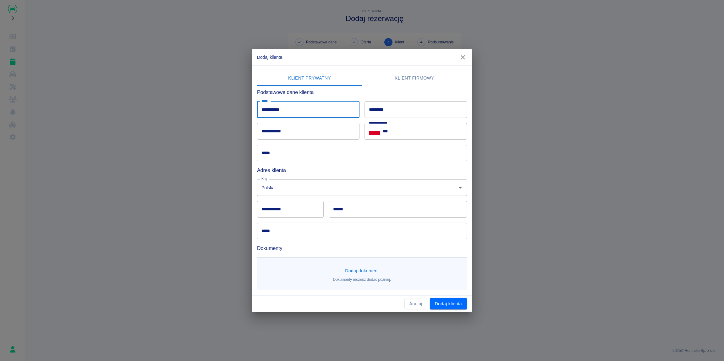  What do you see at coordinates (362, 248) in the screenshot?
I see `h6: Dokumenty` at bounding box center [362, 248].